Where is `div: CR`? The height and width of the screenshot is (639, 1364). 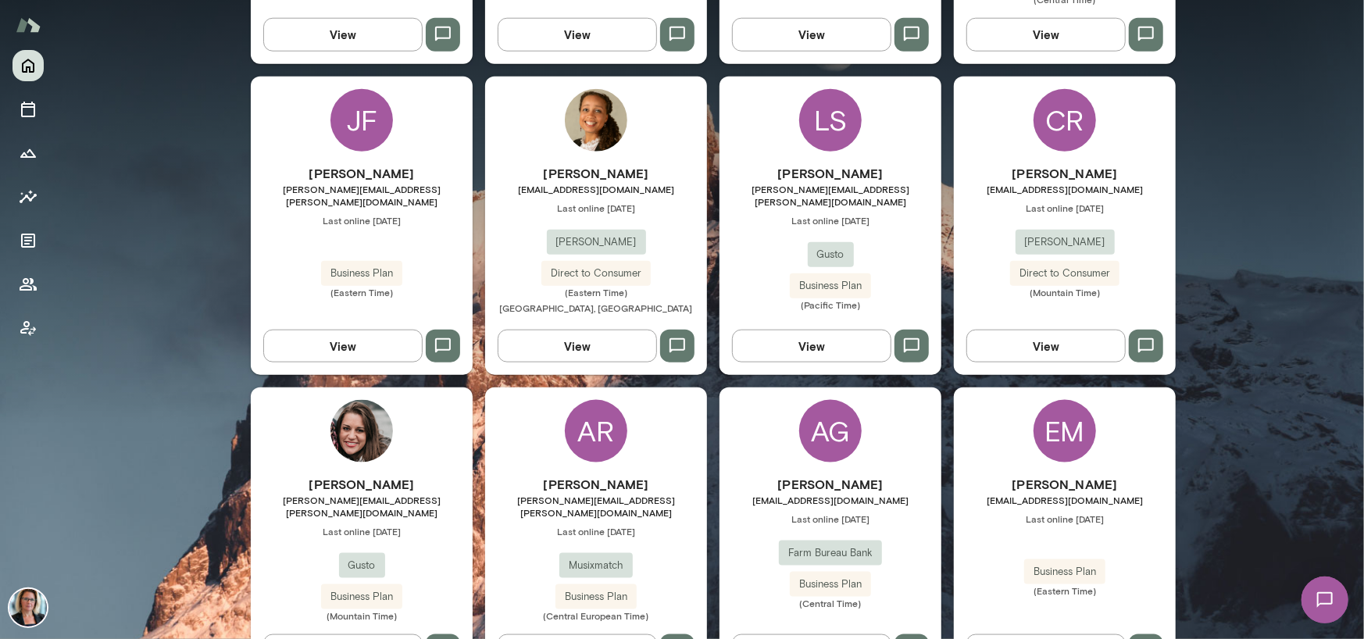
div: CR is located at coordinates (1065, 120).